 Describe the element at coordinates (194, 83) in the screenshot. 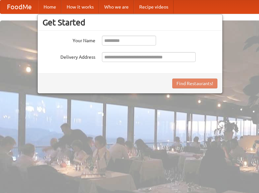

I see `button: Find Restaurants!` at that location.